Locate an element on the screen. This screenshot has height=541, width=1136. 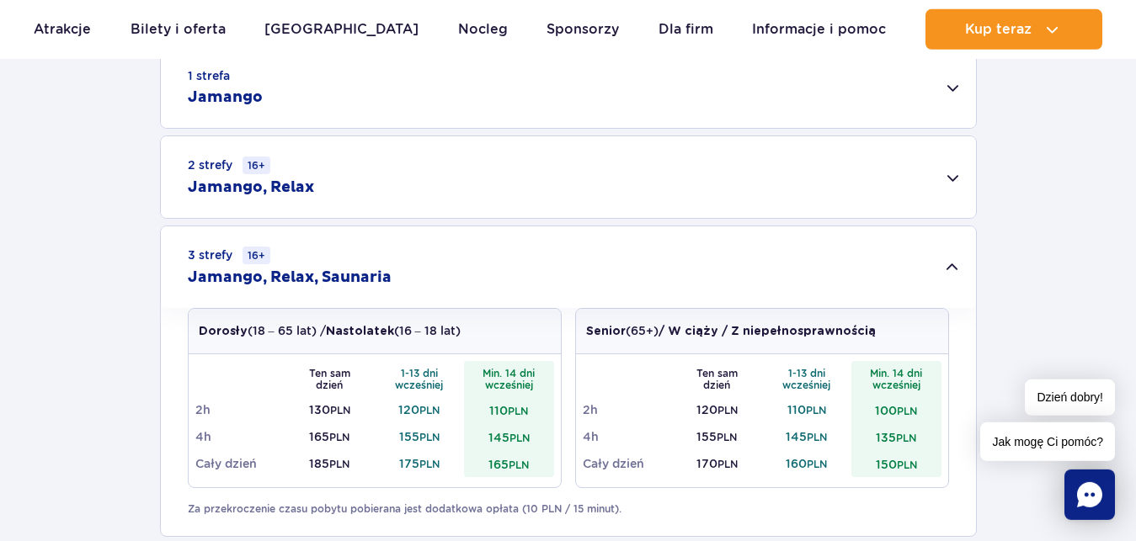
td: 170 is located at coordinates (716, 464).